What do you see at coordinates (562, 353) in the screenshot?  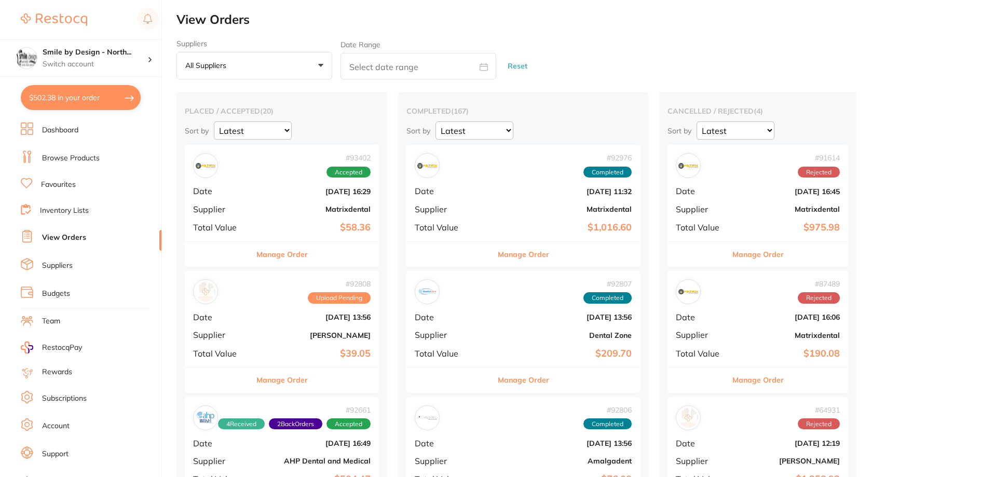 I see `b: $209.70` at bounding box center [562, 353].